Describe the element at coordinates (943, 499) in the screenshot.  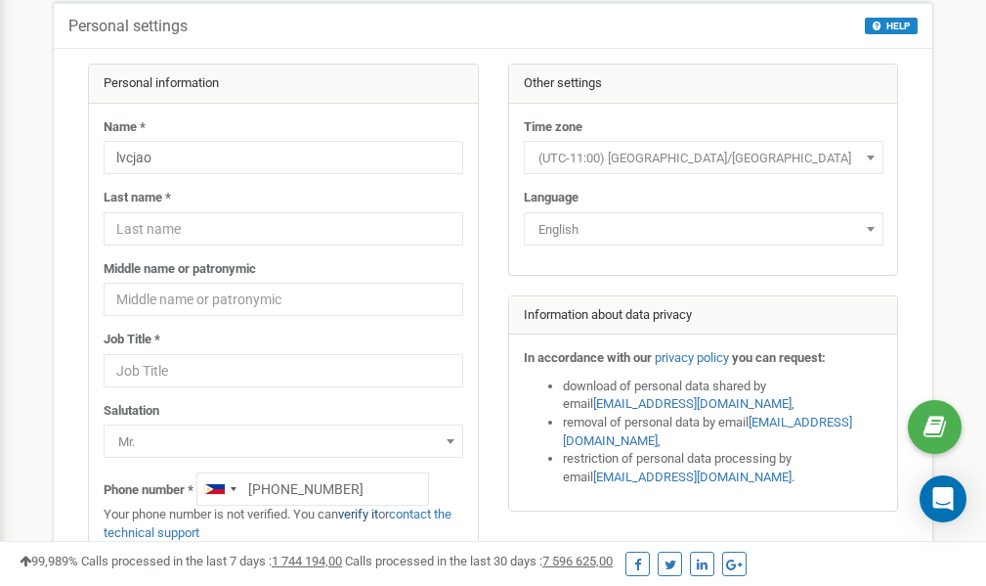
I see `div: Open Intercom Messenger` at that location.